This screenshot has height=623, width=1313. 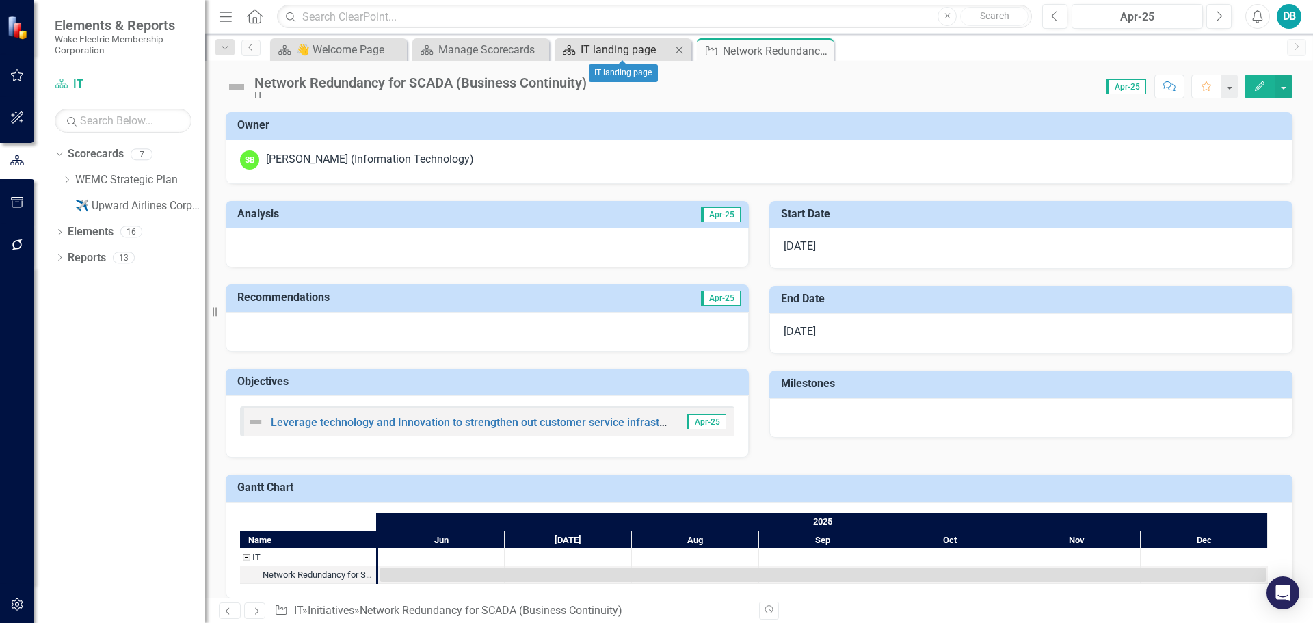 What do you see at coordinates (761, 125) in the screenshot?
I see `h3: Owner` at bounding box center [761, 125].